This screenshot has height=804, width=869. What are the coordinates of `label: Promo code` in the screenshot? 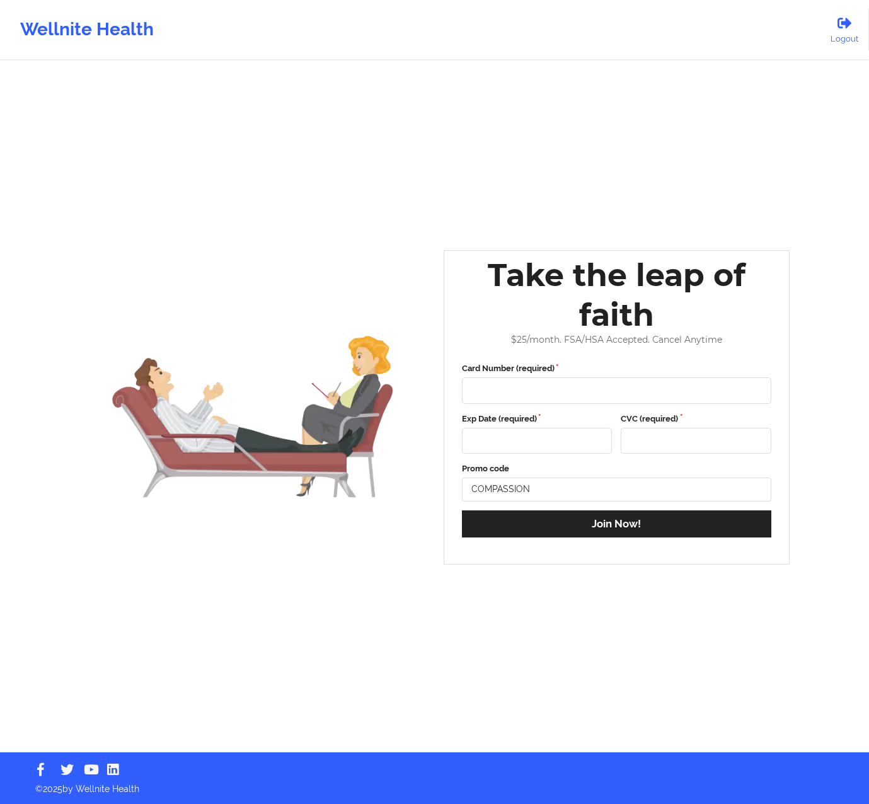 It's located at (617, 469).